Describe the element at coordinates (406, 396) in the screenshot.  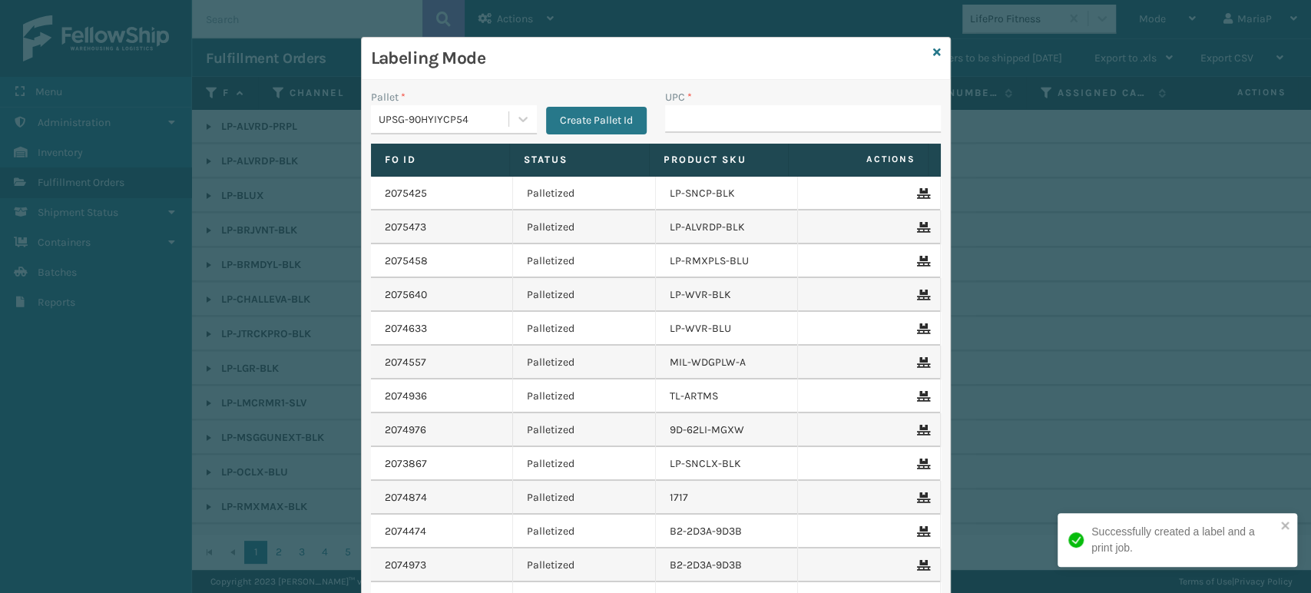
I see `a: 2074936` at that location.